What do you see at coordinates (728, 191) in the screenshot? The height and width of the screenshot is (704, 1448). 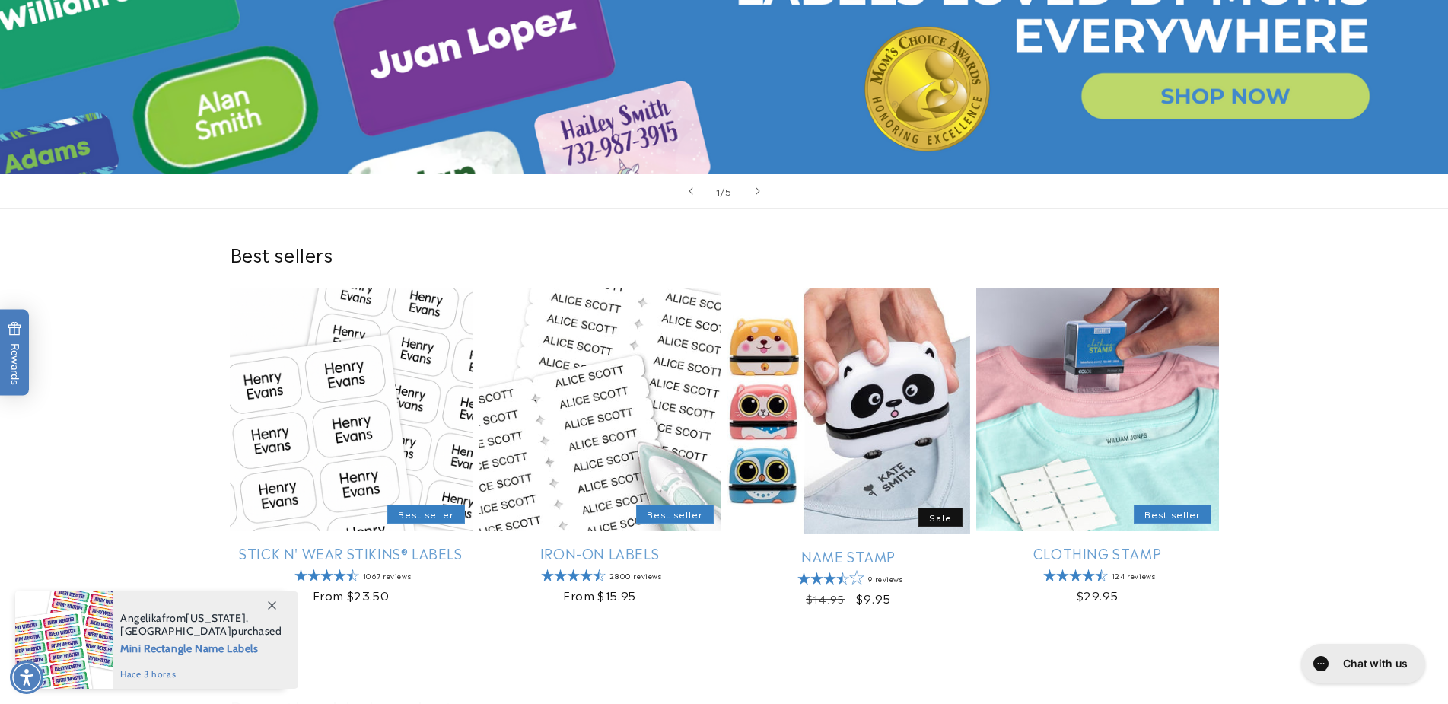 I see `span: 5` at bounding box center [728, 191].